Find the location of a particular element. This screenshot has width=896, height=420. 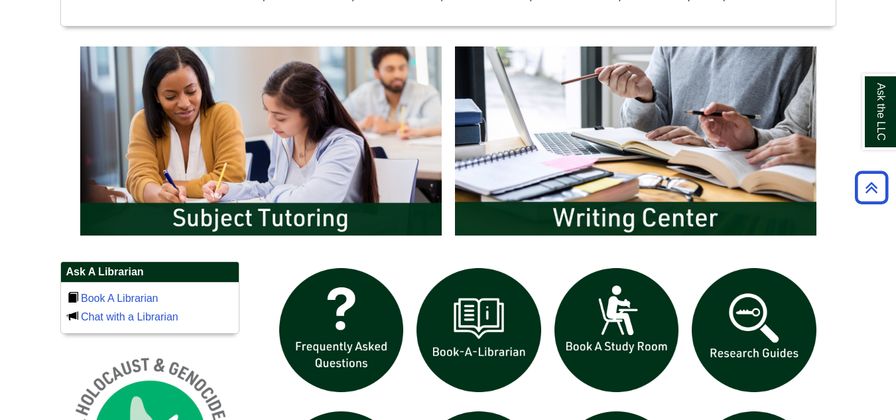

img: Subject Tutoring Information is located at coordinates (261, 141).